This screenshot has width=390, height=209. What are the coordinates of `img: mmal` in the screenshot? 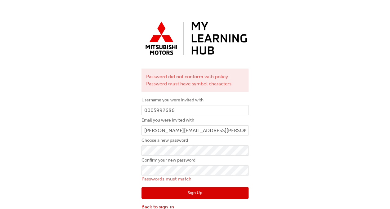 It's located at (195, 39).